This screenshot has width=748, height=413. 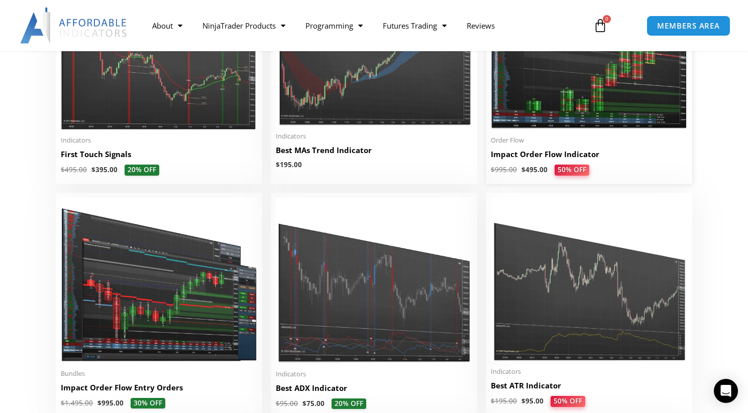 I want to click on a: 0, so click(x=600, y=26).